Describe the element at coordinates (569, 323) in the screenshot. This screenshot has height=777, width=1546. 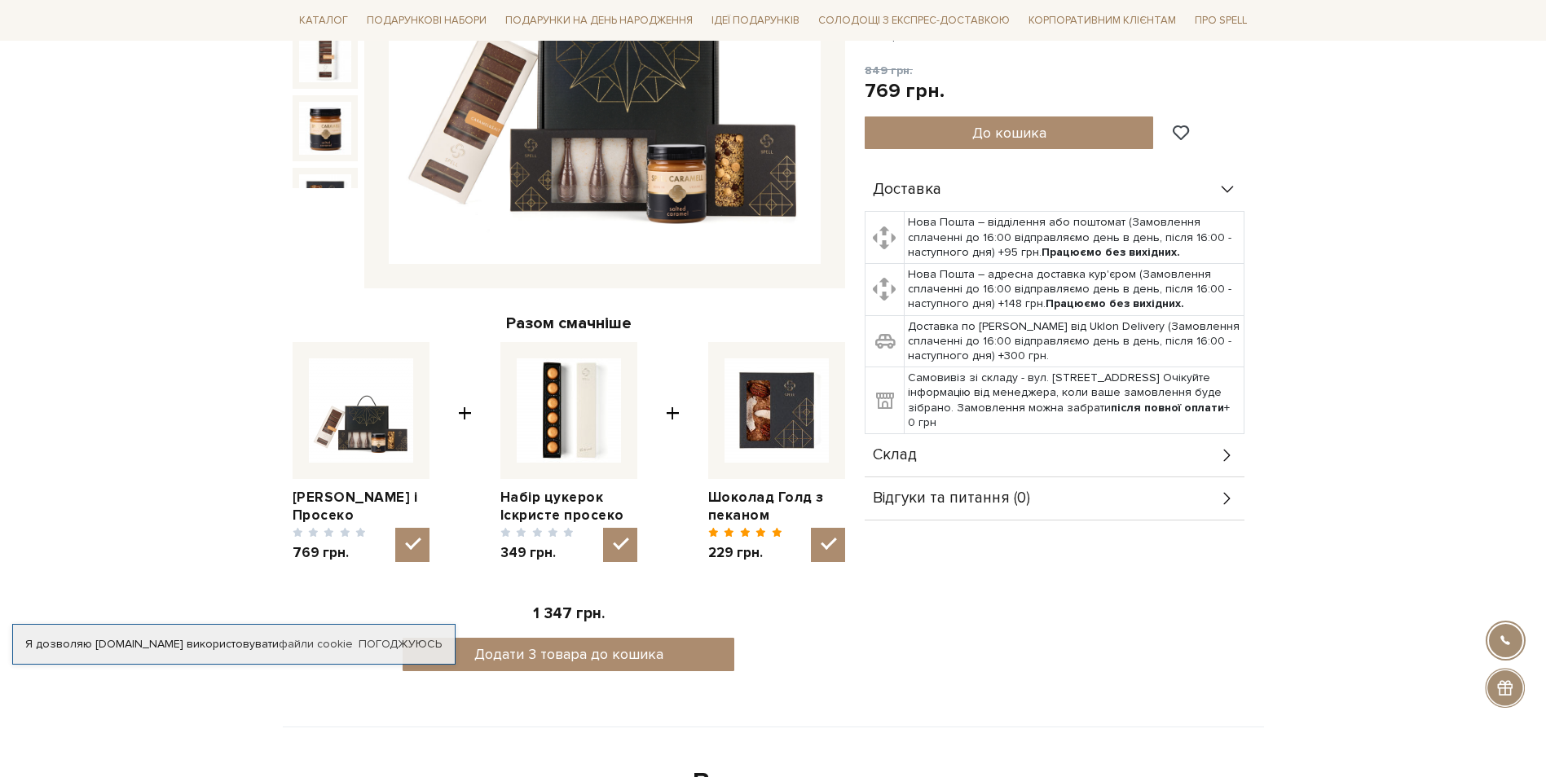
I see `div: Разом смачніше` at that location.